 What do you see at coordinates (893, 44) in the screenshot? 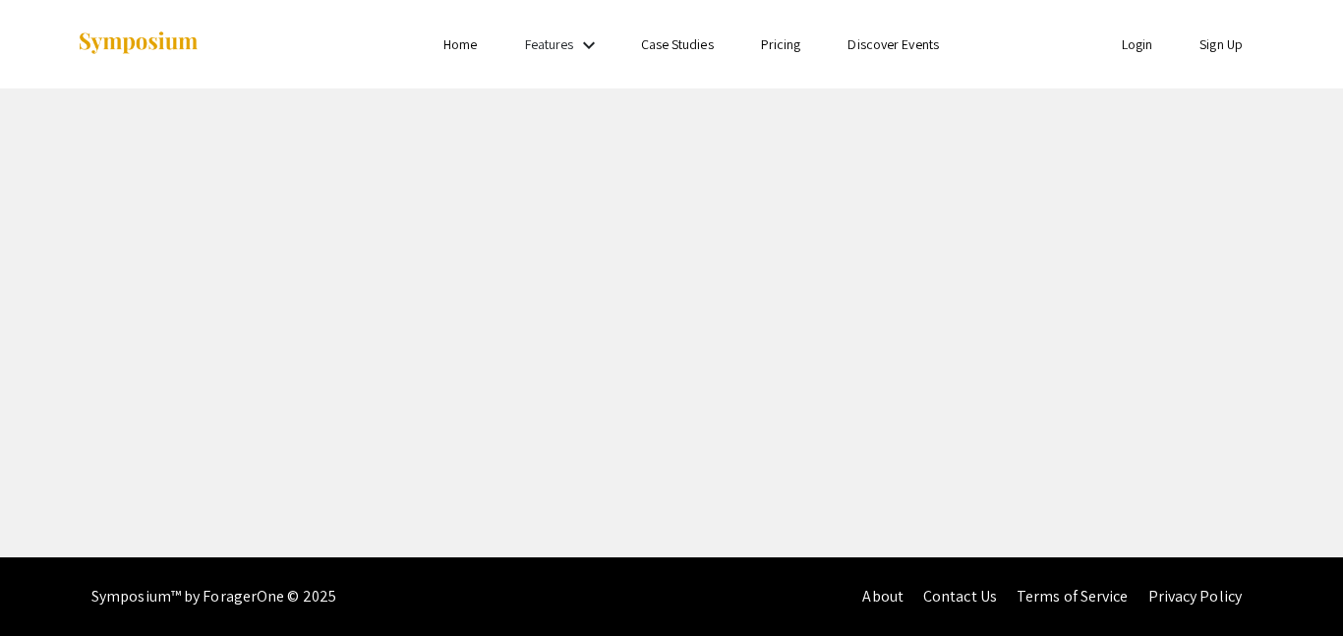
I see `a: Discover Events` at bounding box center [893, 44].